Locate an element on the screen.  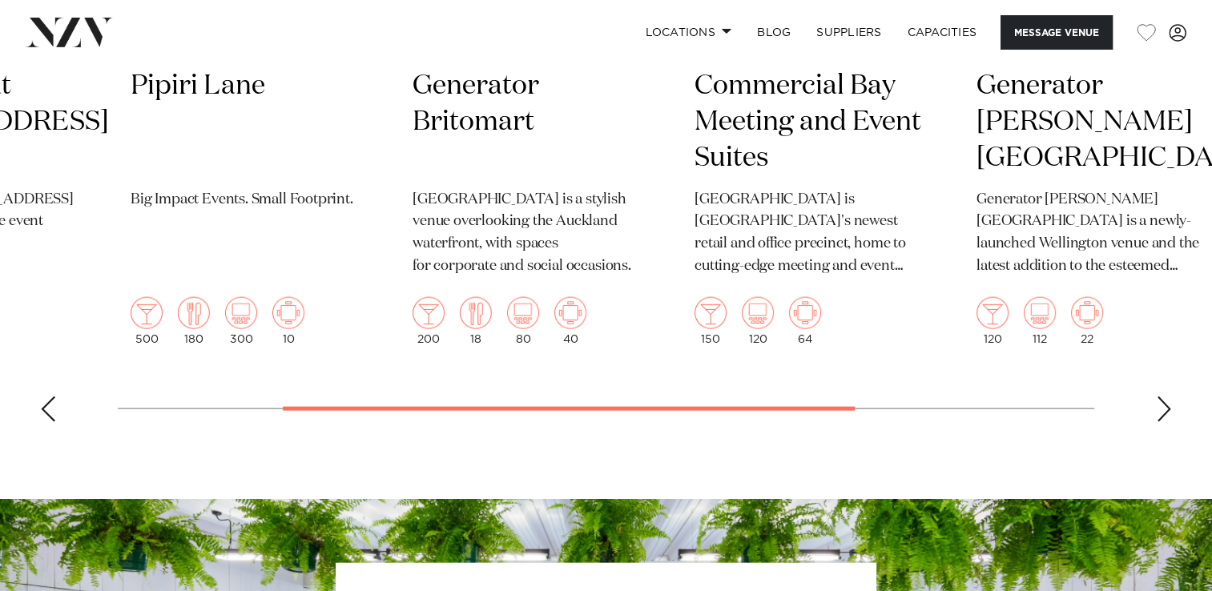
div: 22 is located at coordinates (1087, 321).